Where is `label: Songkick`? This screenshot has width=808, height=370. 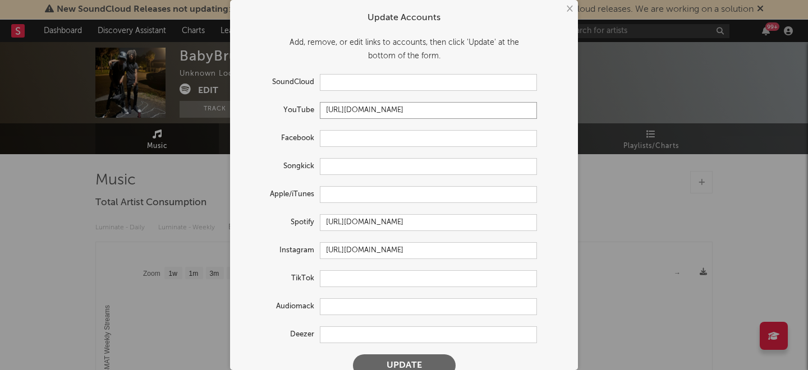 label: Songkick is located at coordinates (281, 167).